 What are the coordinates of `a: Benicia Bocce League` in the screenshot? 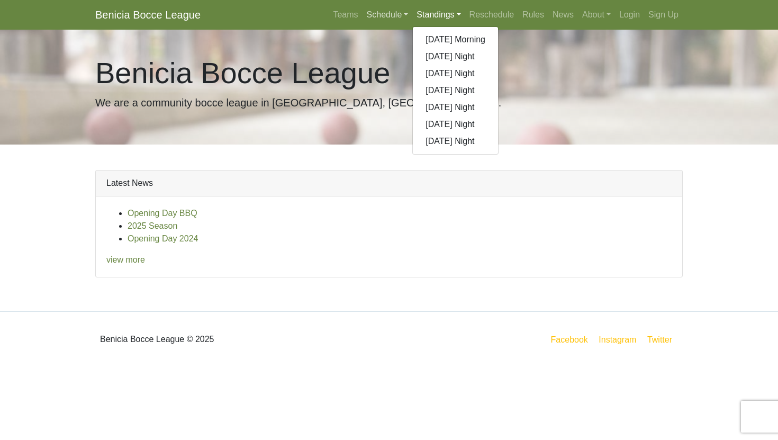 It's located at (148, 15).